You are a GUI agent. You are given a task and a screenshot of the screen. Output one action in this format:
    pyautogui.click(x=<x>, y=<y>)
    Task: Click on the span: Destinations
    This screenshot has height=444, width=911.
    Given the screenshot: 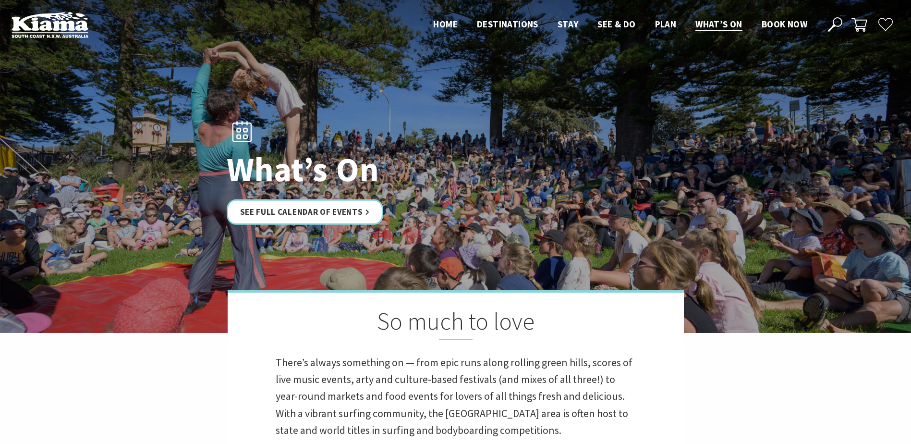 What is the action you would take?
    pyautogui.click(x=508, y=24)
    